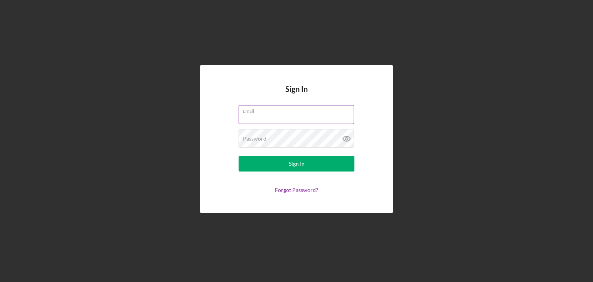 The height and width of the screenshot is (282, 593). I want to click on label: Password, so click(254, 139).